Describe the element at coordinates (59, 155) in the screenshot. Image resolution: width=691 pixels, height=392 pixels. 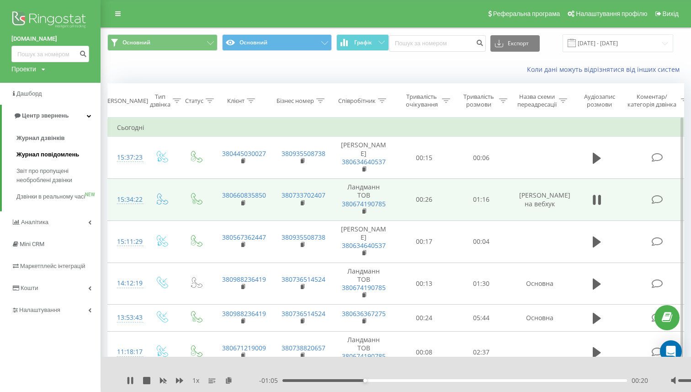
I see `a: Журнал повідомлень` at that location.